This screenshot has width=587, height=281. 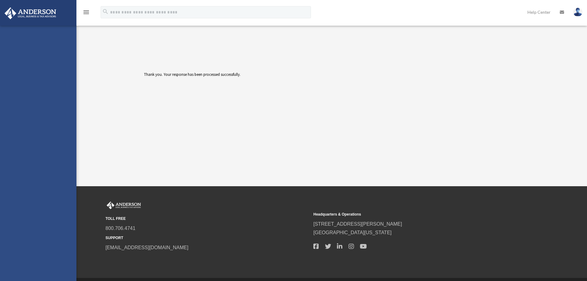 What do you see at coordinates (207, 238) in the screenshot?
I see `small: SUPPORT` at bounding box center [207, 238].